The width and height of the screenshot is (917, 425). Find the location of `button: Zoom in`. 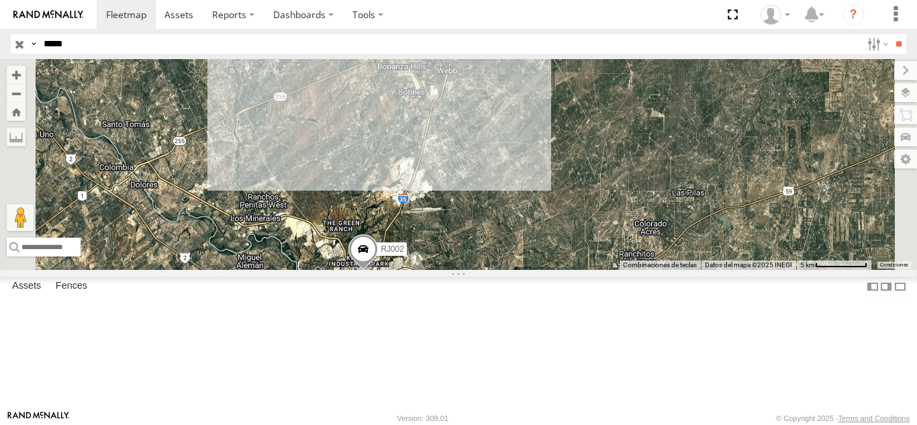

button: Zoom in is located at coordinates (16, 75).